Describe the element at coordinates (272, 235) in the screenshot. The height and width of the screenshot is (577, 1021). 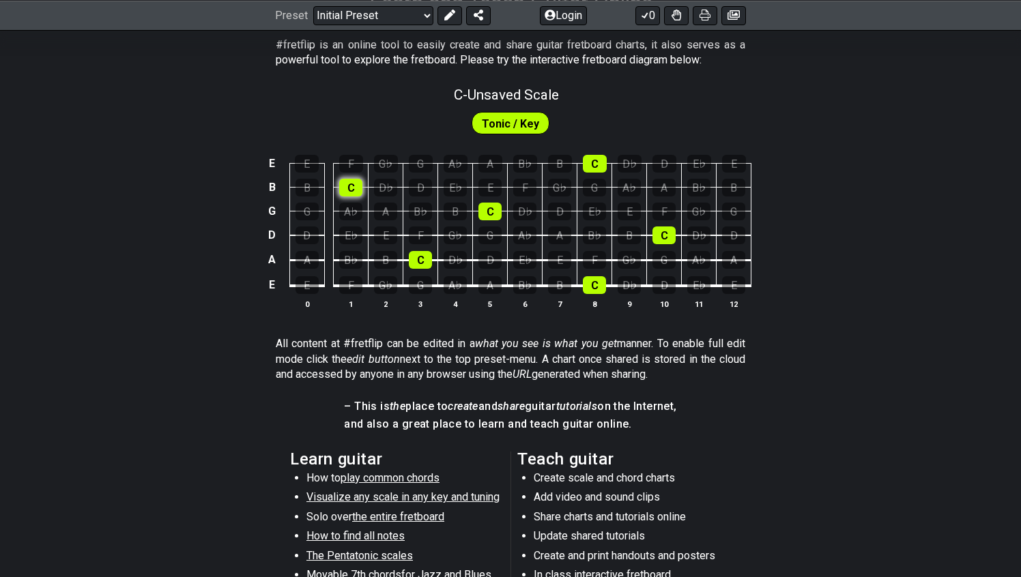
I see `td: D` at that location.